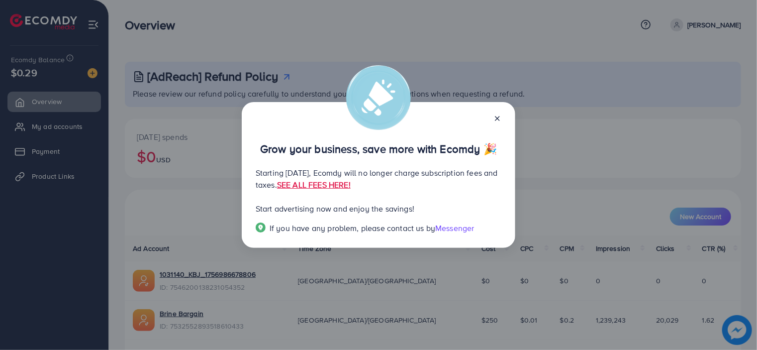  I want to click on p: Grow your business, save more with Ecomdy 🎉, so click(378, 149).